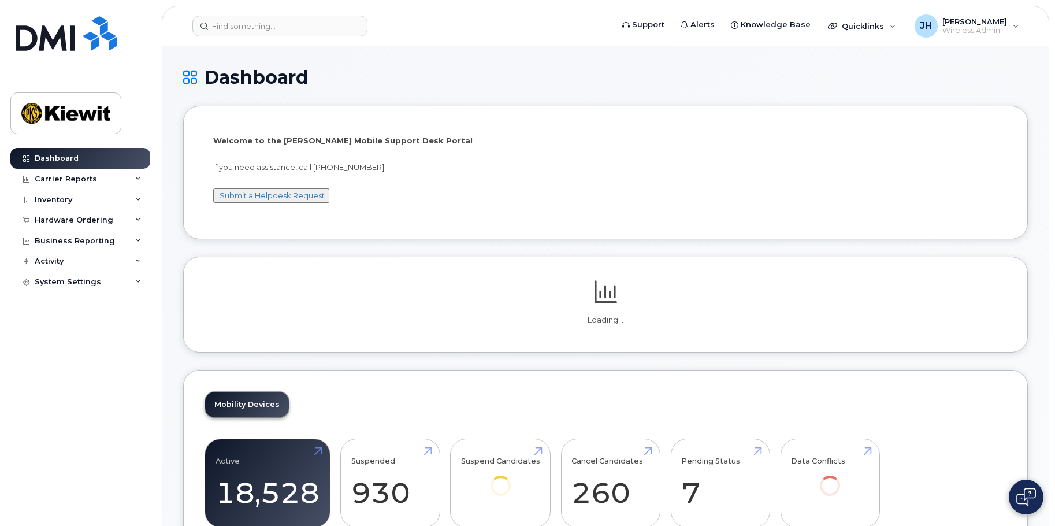 This screenshot has width=1055, height=526. I want to click on img: Open chat, so click(1027, 497).